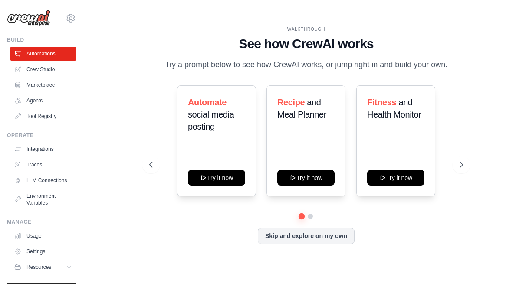 The image size is (529, 284). What do you see at coordinates (43, 236) in the screenshot?
I see `a: Usage` at bounding box center [43, 236].